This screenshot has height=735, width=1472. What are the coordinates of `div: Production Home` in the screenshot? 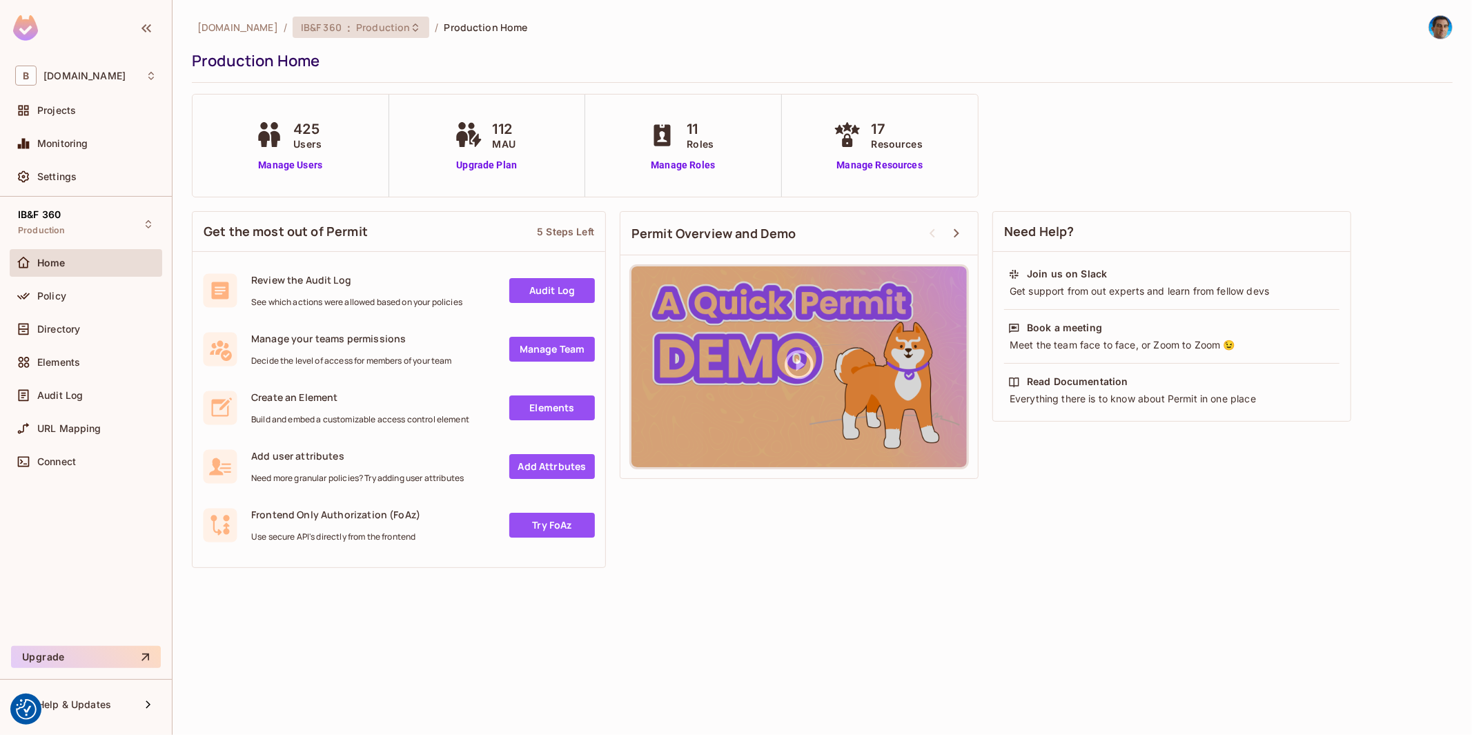 It's located at (818, 61).